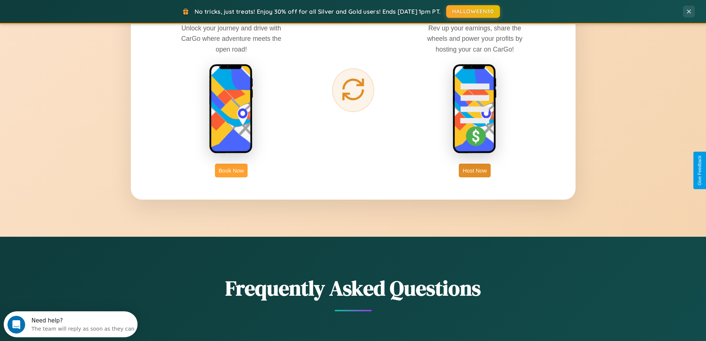 Image resolution: width=706 pixels, height=341 pixels. What do you see at coordinates (79, 9) in the screenshot?
I see `div: Need help?` at bounding box center [79, 9].